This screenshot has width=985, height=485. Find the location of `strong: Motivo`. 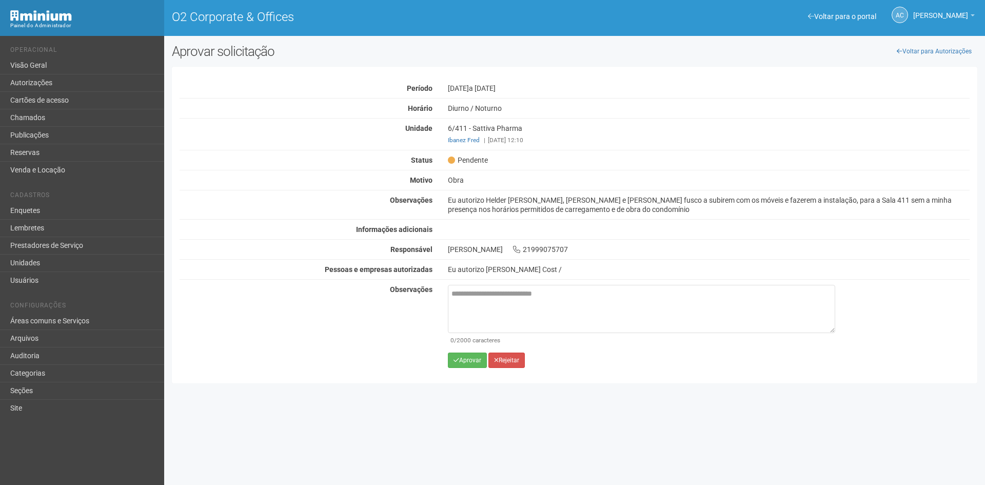

strong: Motivo is located at coordinates (421, 180).